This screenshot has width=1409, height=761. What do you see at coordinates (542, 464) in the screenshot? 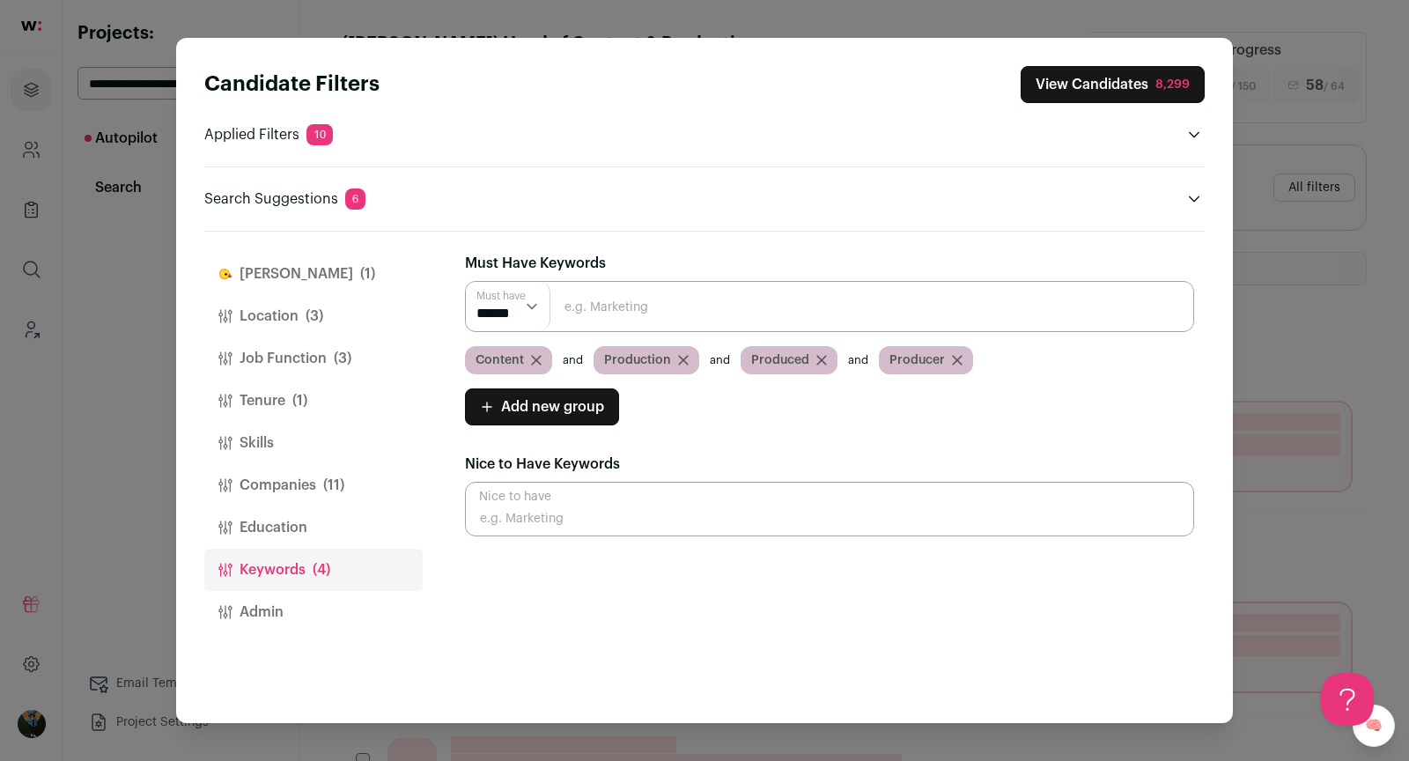
I see `span: Nice to Have Keywords` at bounding box center [542, 464].